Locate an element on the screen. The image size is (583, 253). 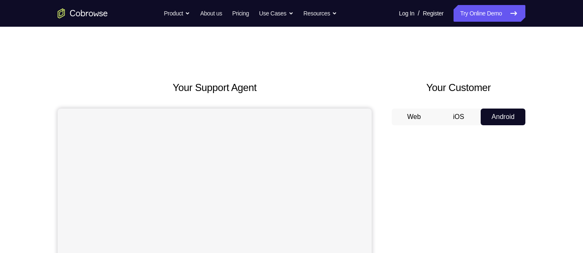
a: Try Online Demo is located at coordinates (489, 13).